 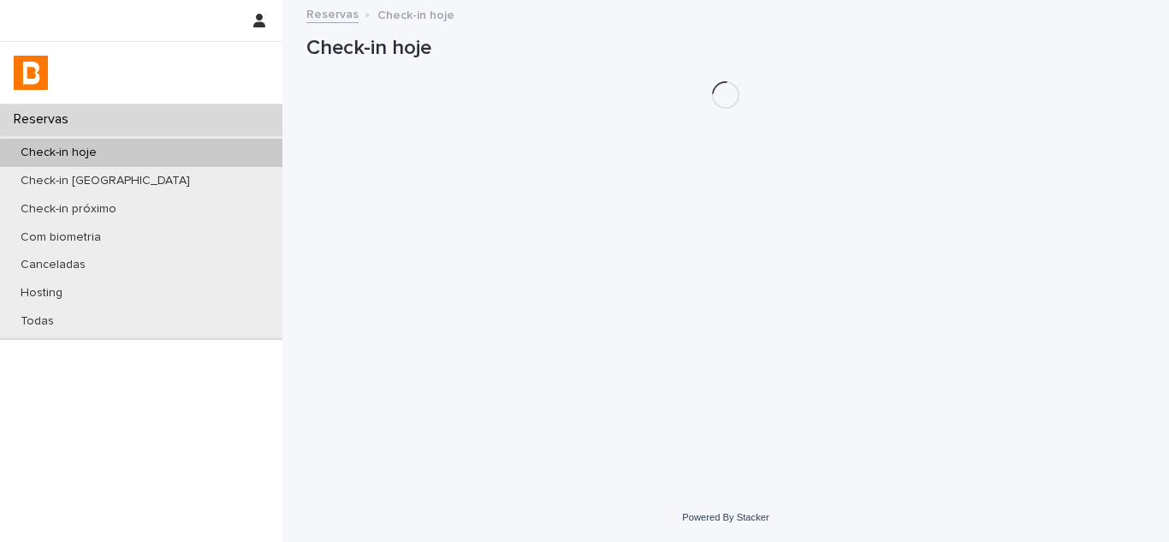 What do you see at coordinates (31, 73) in the screenshot?
I see `img: zVaNuJHRTjyIjT5M9Xd5` at bounding box center [31, 73].